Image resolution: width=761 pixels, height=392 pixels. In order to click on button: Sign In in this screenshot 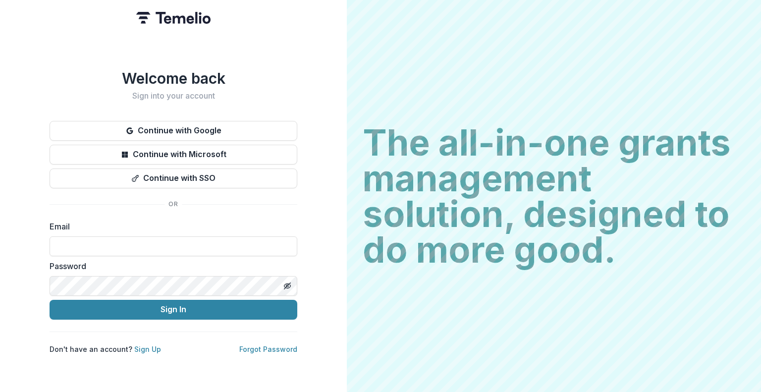, I will do `click(173, 310)`.